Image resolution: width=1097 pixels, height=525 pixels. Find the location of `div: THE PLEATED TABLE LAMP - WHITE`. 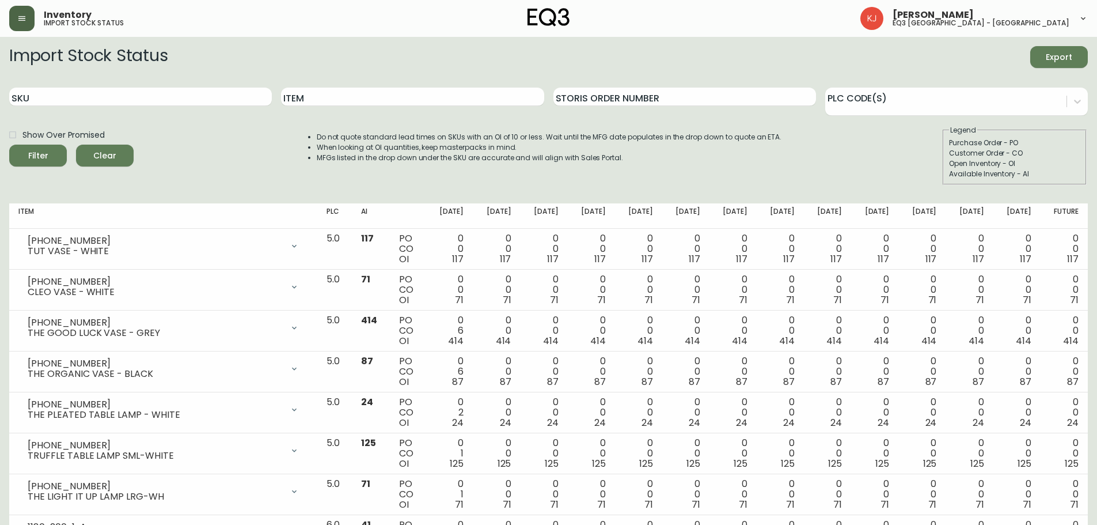

div: THE PLEATED TABLE LAMP - WHITE is located at coordinates (155, 415).